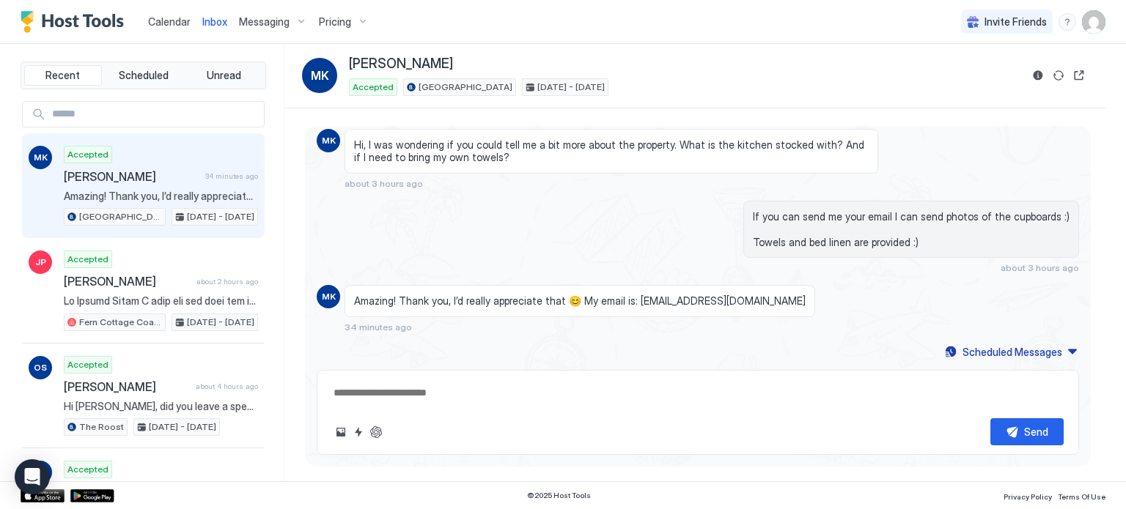 The height and width of the screenshot is (509, 1126). What do you see at coordinates (911, 229) in the screenshot?
I see `span: If you can send me your email I can send photos of the cupboards :) Towels and bed linen are prov...` at bounding box center [911, 229].